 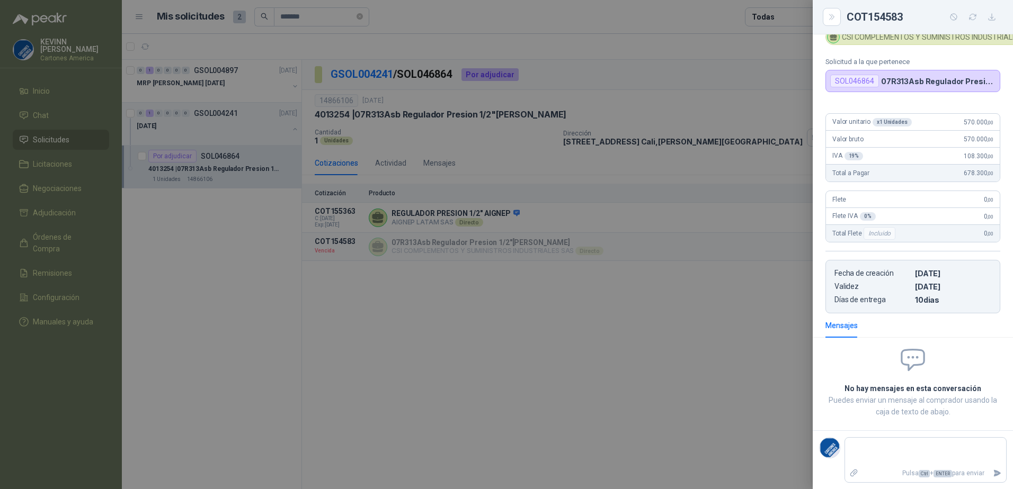 What do you see at coordinates (926, 474) in the screenshot?
I see `p: Pulsa + para enviar` at bounding box center [926, 474].